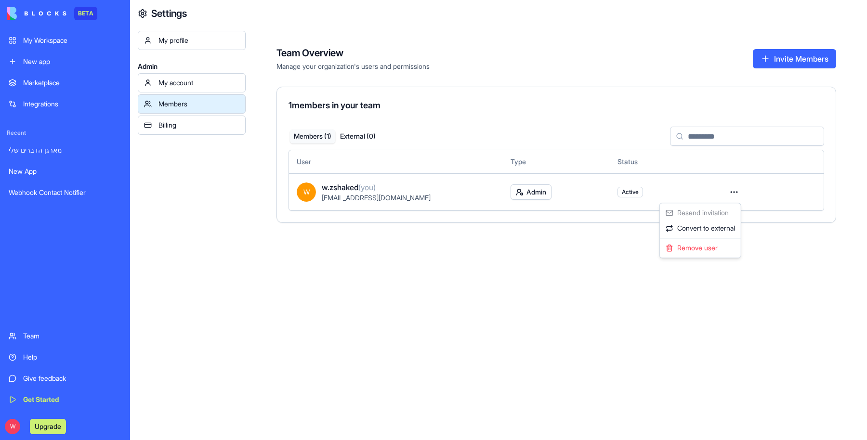 This screenshot has width=867, height=440. Describe the element at coordinates (65, 133) in the screenshot. I see `span: Recent` at that location.